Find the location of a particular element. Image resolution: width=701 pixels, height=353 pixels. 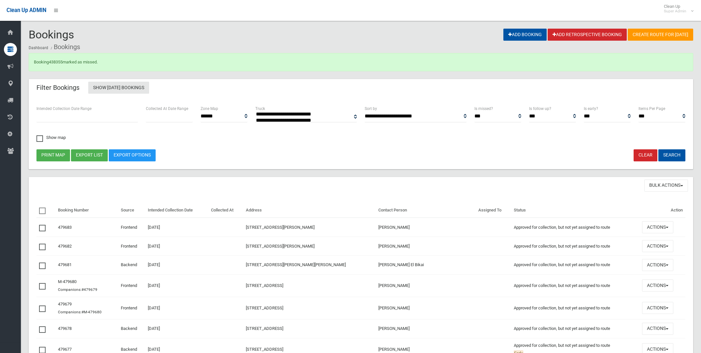

th: Action is located at coordinates (662, 211).